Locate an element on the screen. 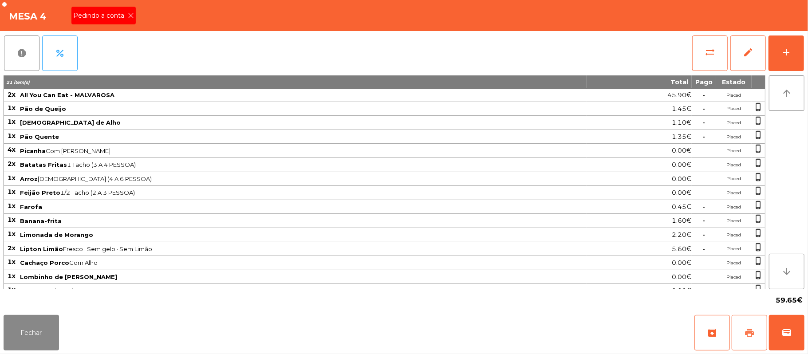  button: add is located at coordinates (787, 53).